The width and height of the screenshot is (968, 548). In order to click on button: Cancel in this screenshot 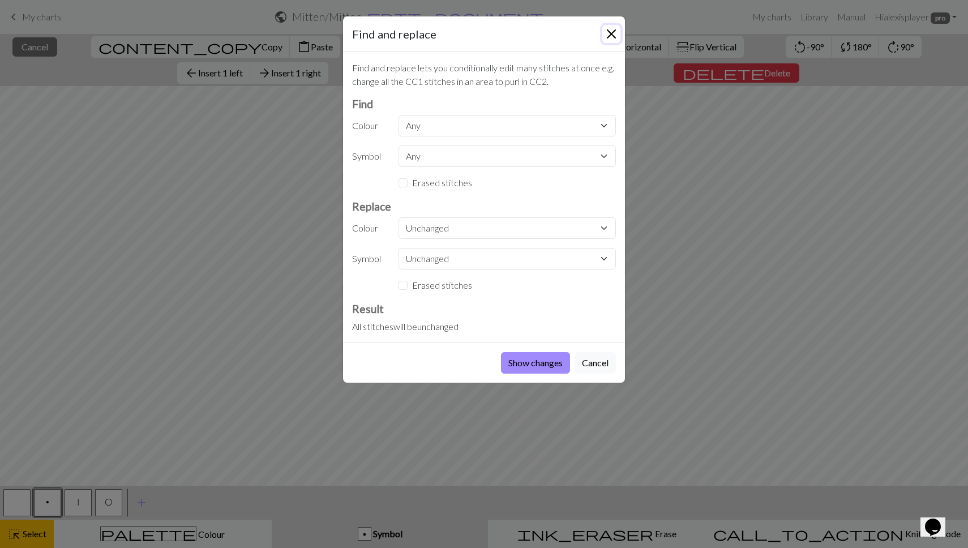, I will do `click(595, 363)`.